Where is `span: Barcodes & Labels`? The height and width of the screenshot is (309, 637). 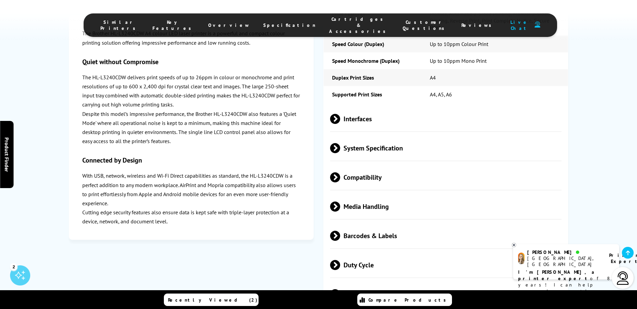 span: Barcodes & Labels is located at coordinates (446, 235).